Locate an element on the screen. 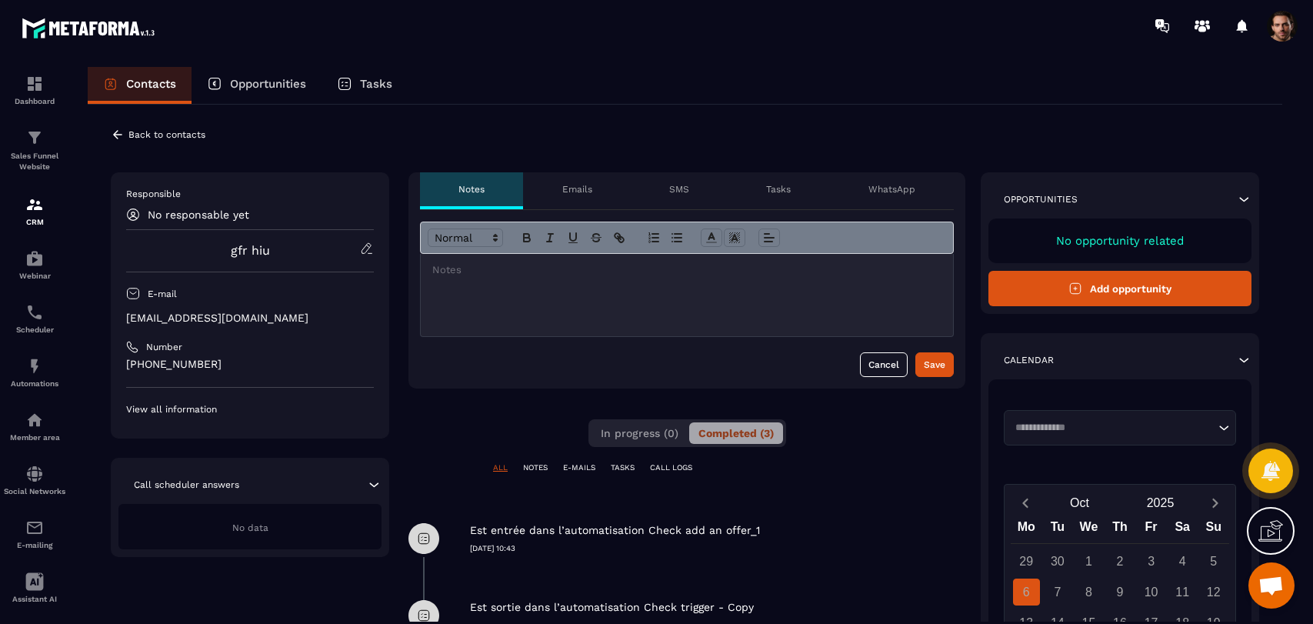  a: emailemailE-mailing is located at coordinates (35, 534).